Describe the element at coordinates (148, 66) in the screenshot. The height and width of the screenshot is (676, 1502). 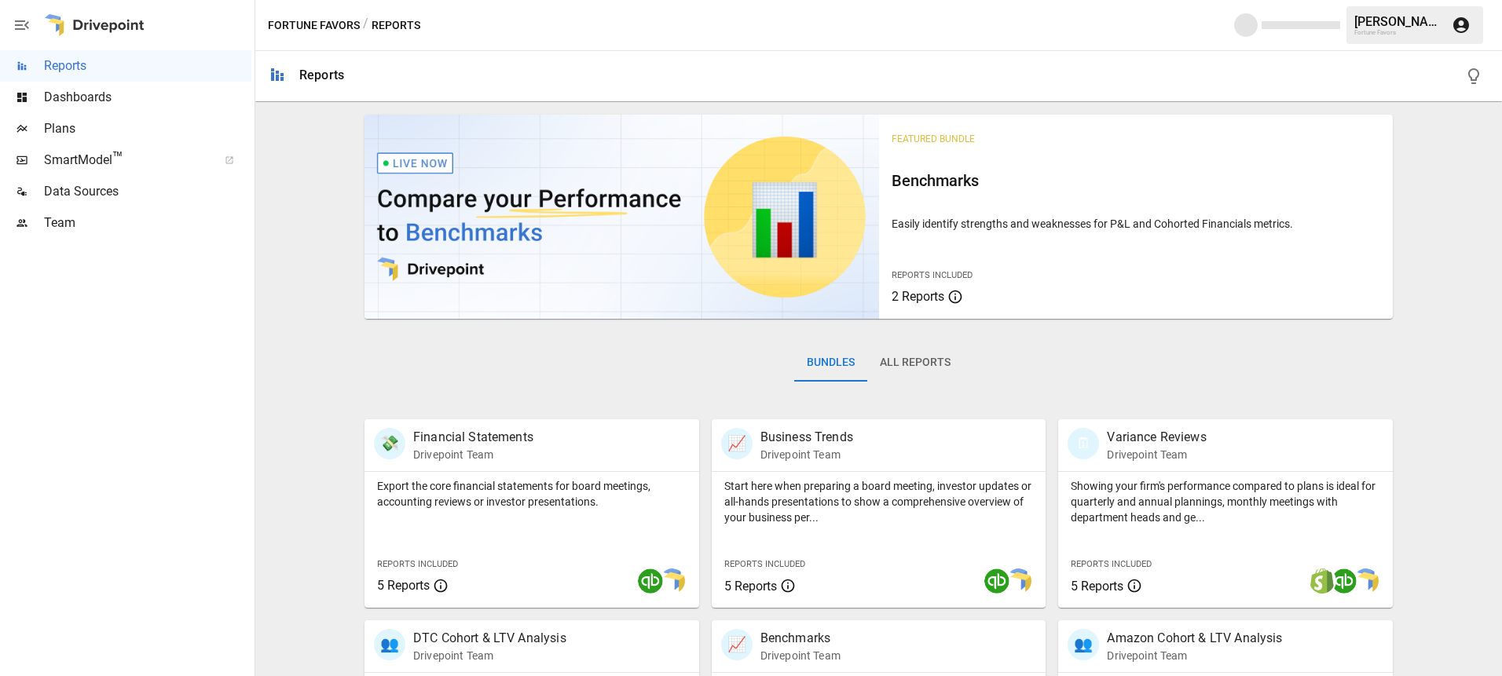
I see `span: Reports` at that location.